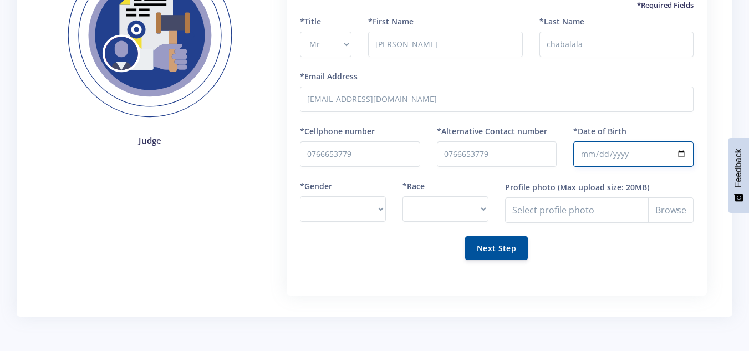 The height and width of the screenshot is (351, 749). I want to click on label: *Alternative Contact number, so click(492, 131).